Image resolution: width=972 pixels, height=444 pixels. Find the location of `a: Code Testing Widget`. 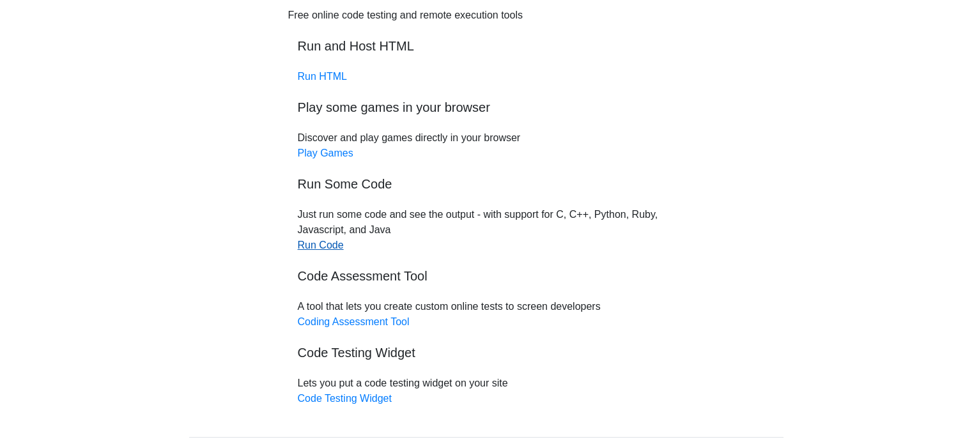

a: Code Testing Widget is located at coordinates (344, 398).